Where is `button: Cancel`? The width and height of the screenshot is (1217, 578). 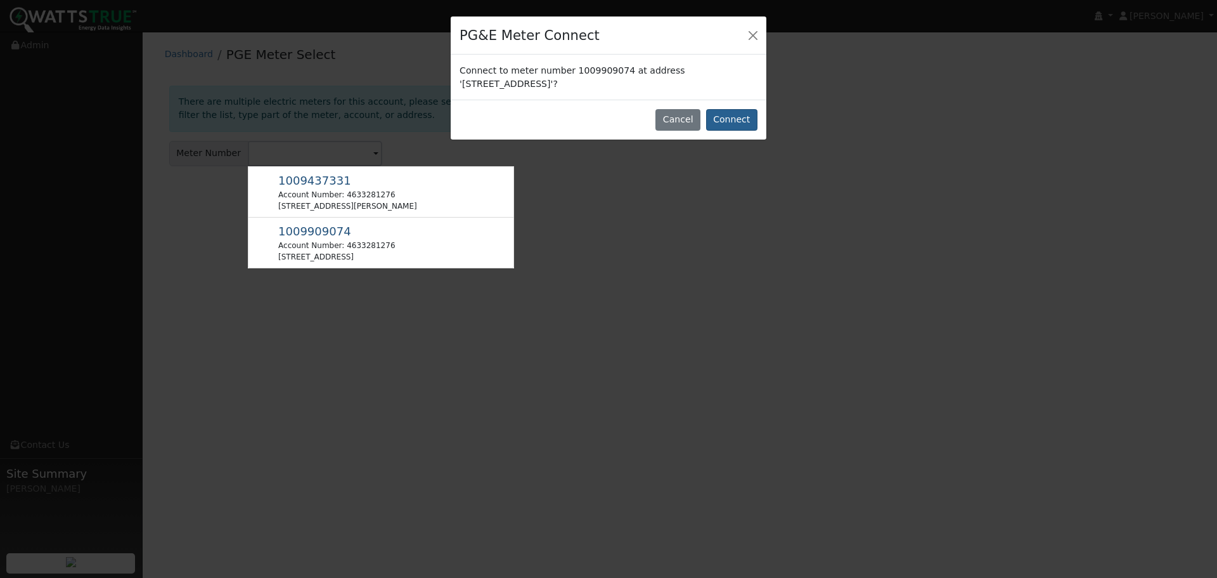
button: Cancel is located at coordinates (678, 120).